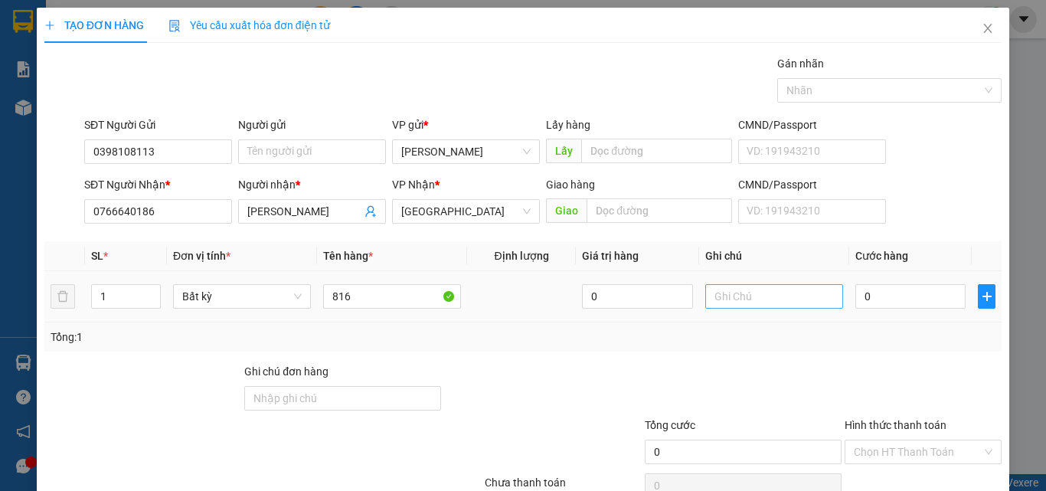 The image size is (1046, 491). I want to click on th: Ghi chú, so click(774, 256).